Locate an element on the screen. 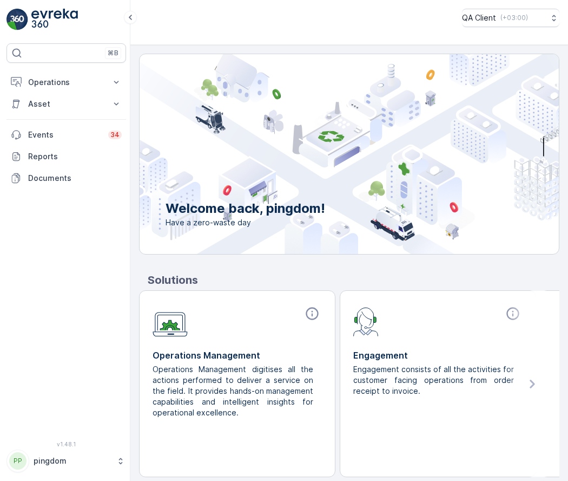 This screenshot has height=481, width=568. p: Operations Management is located at coordinates (237, 355).